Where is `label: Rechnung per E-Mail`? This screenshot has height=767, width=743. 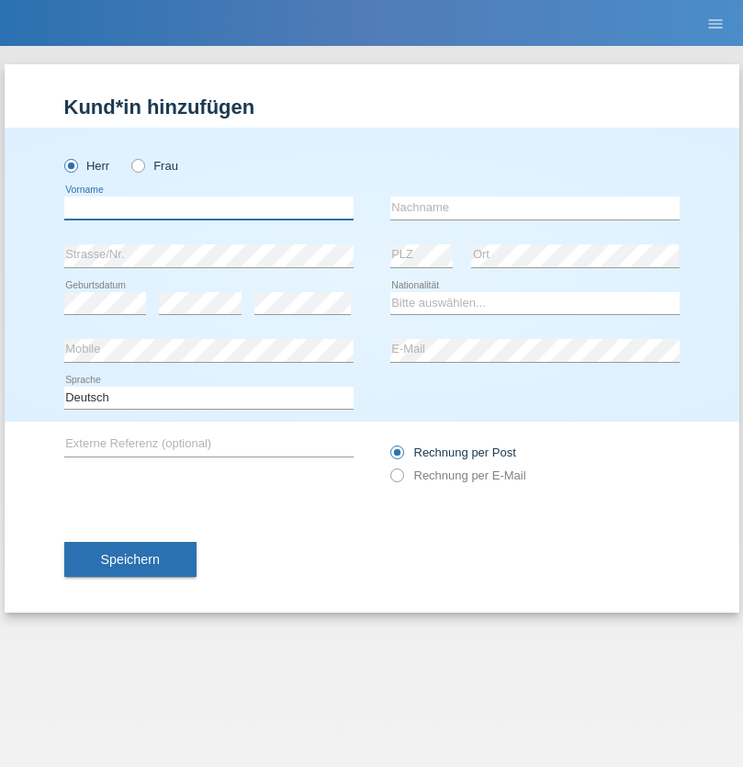 label: Rechnung per E-Mail is located at coordinates (458, 475).